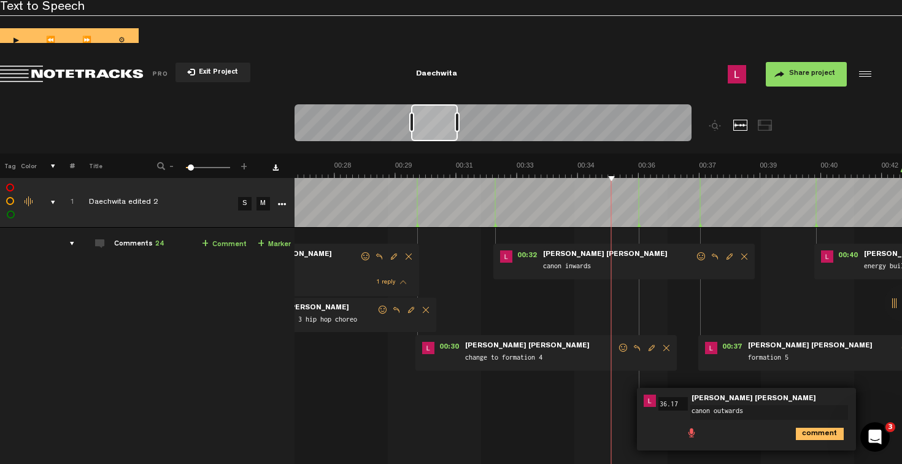 This screenshot has height=464, width=902. I want to click on span: canon inwards, so click(618, 267).